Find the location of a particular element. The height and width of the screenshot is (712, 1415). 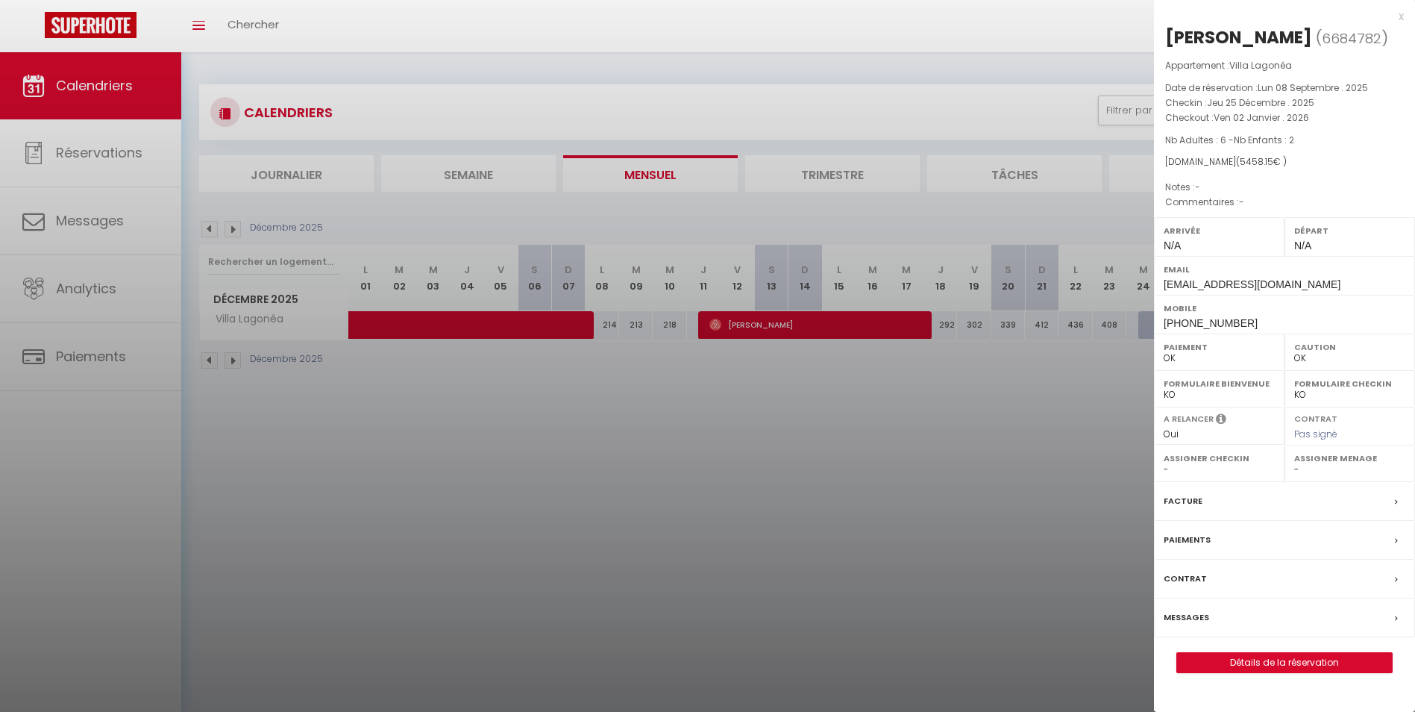

span: Lun 08 Septembre . 2025 is located at coordinates (1313, 87).